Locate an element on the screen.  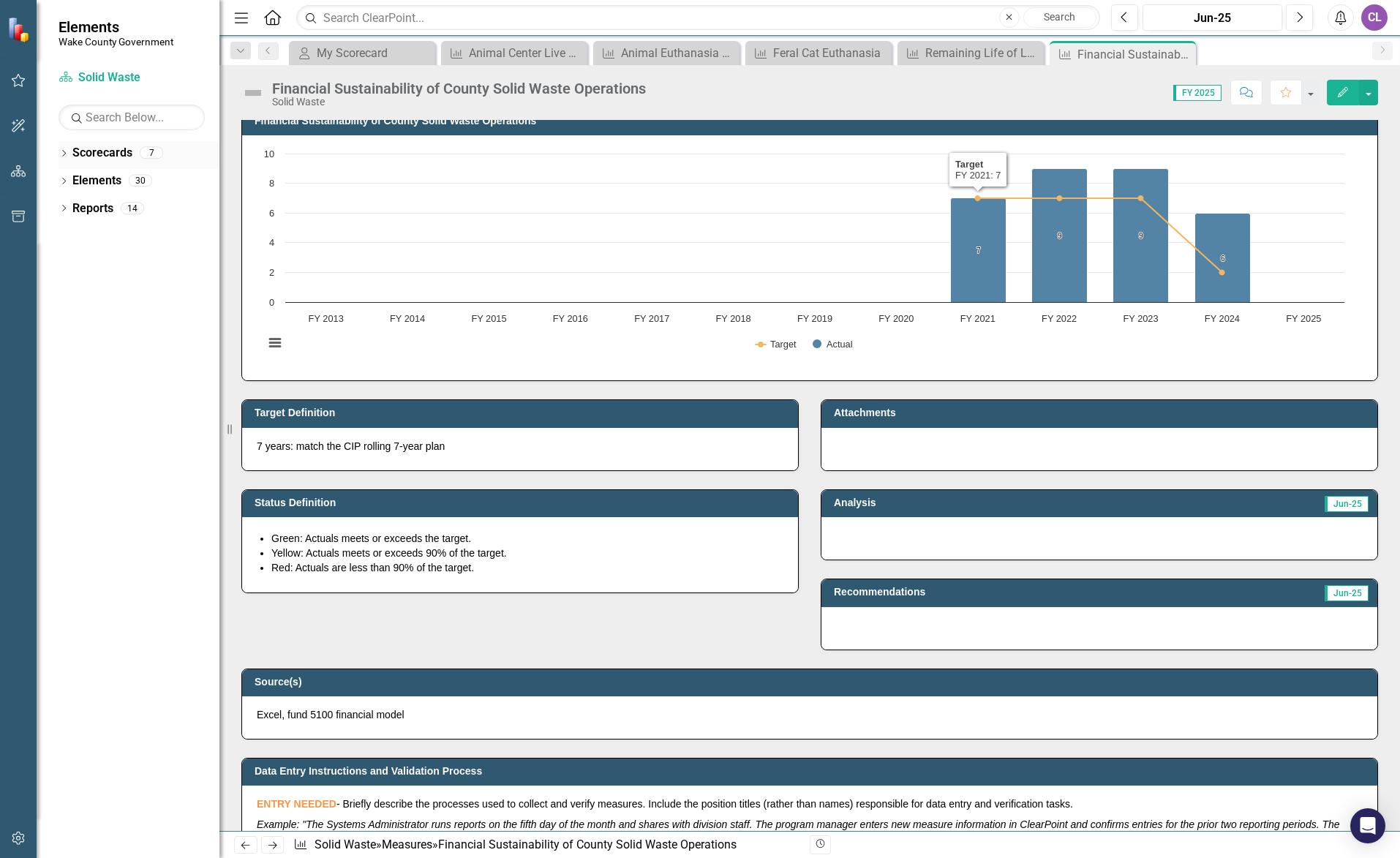
text: FY 2025 is located at coordinates (1304, 318).